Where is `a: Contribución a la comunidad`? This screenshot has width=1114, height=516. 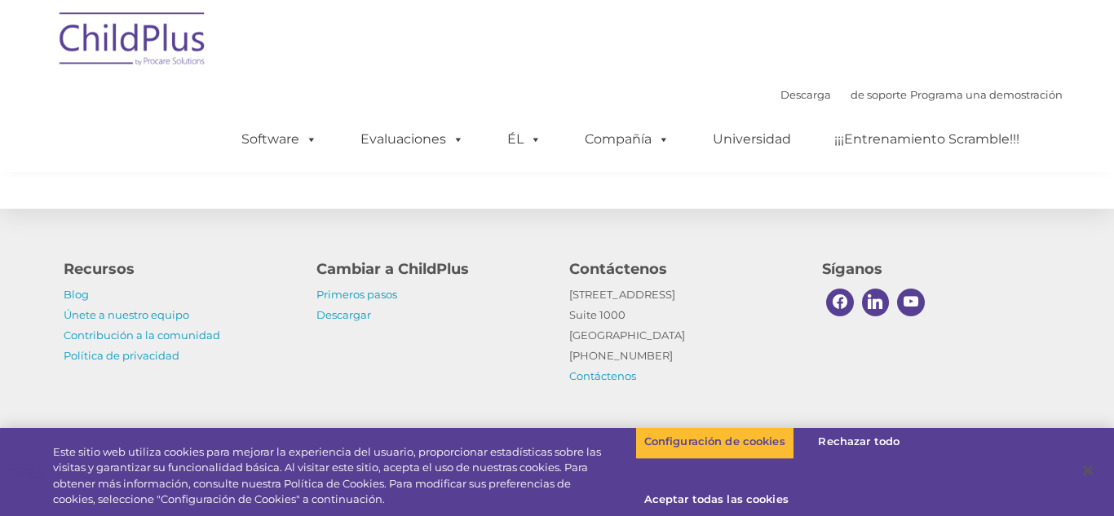
a: Contribución a la comunidad is located at coordinates (142, 335).